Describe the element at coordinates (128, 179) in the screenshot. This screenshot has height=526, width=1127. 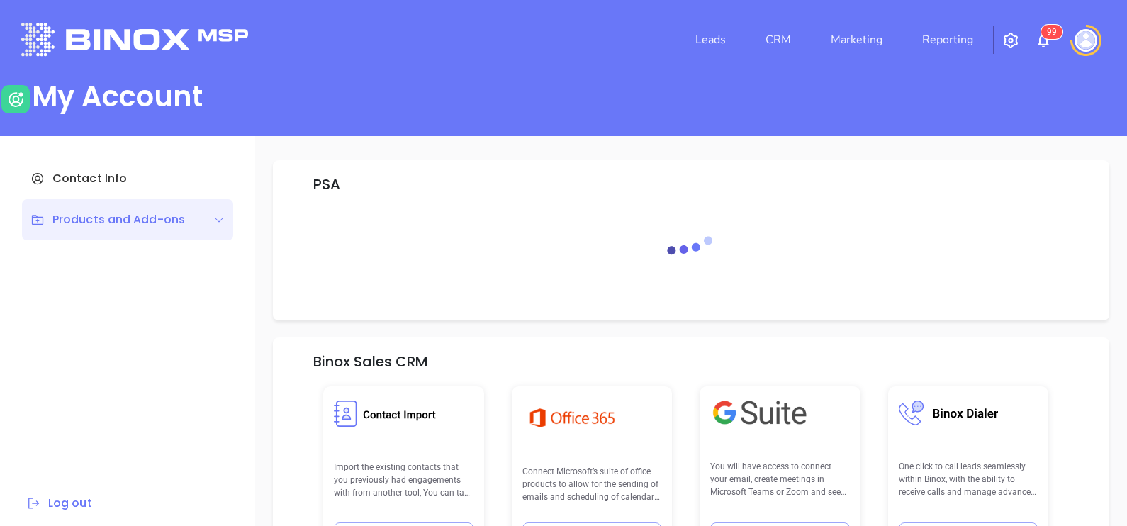
I see `div: Contact Info` at that location.